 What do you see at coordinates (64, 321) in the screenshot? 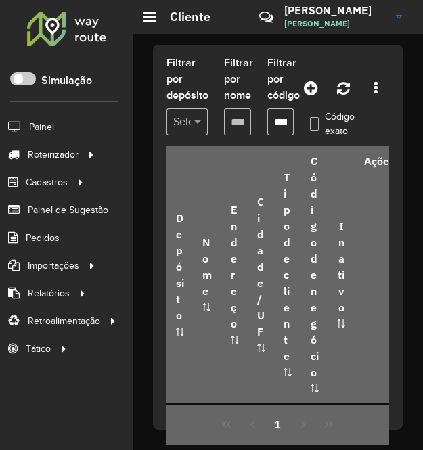
I see `span: Retroalimentação` at bounding box center [64, 321].